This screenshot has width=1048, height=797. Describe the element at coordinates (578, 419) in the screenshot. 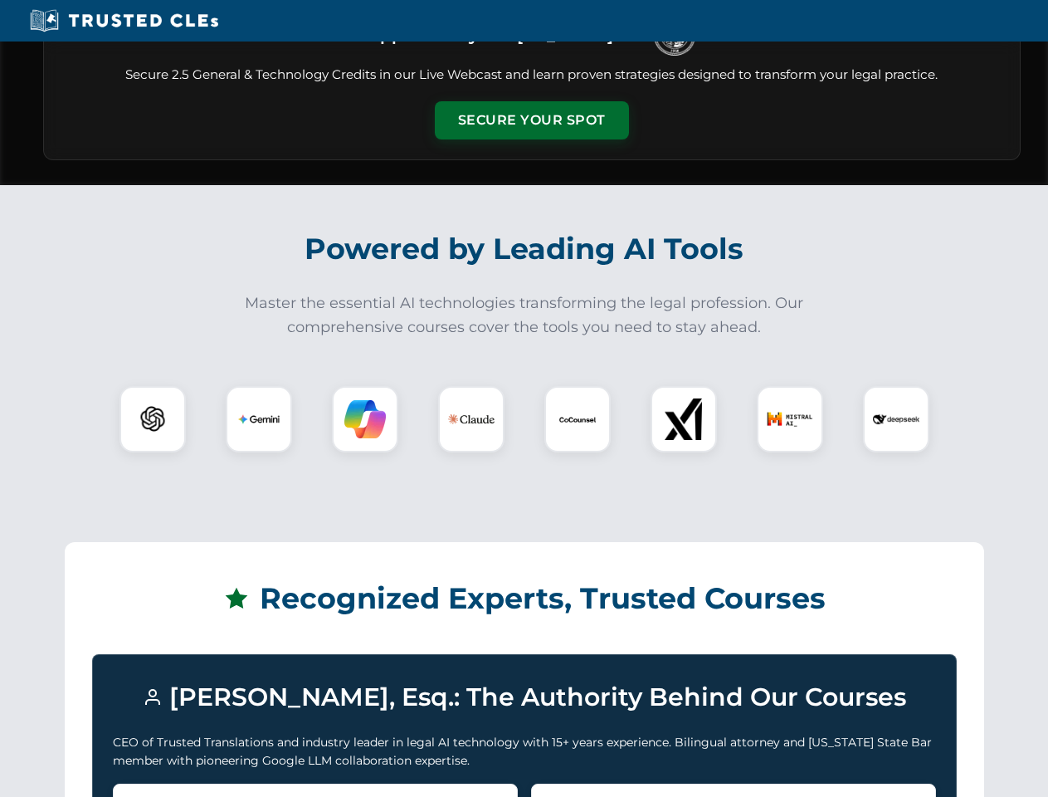

I see `div: CoCounsel` at that location.